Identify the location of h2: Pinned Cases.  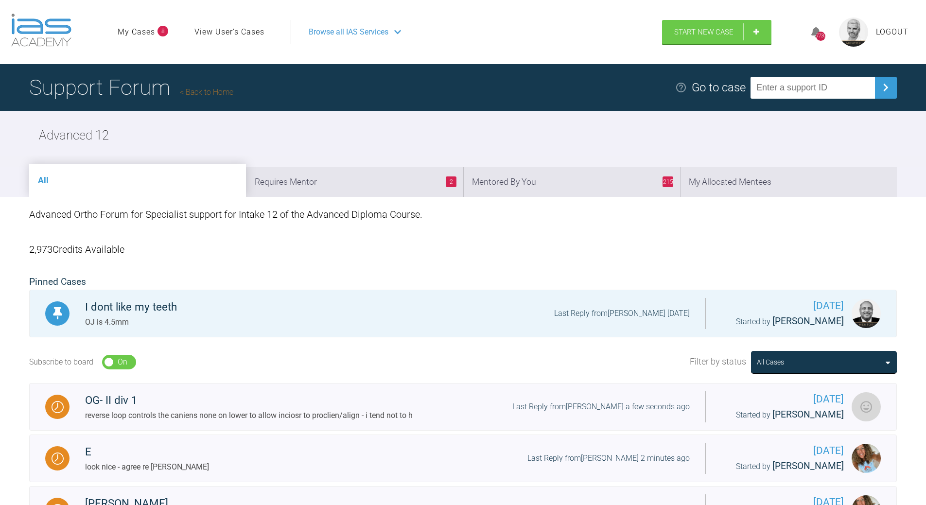
(463, 282).